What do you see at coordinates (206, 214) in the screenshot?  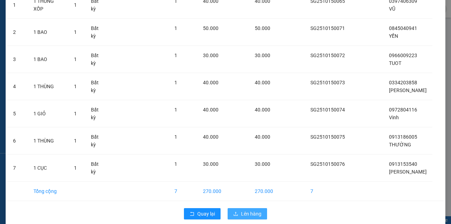 I see `span: Quay lại` at bounding box center [206, 214].